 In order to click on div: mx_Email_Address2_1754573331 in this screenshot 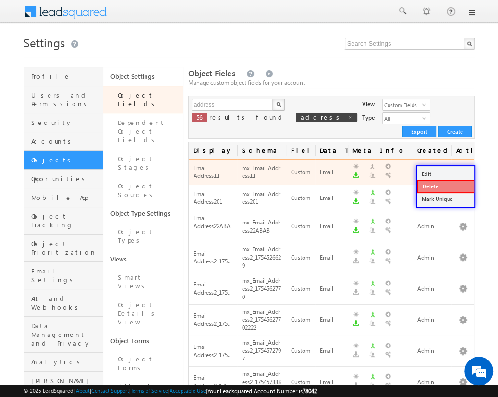, I will do `click(261, 382)`.